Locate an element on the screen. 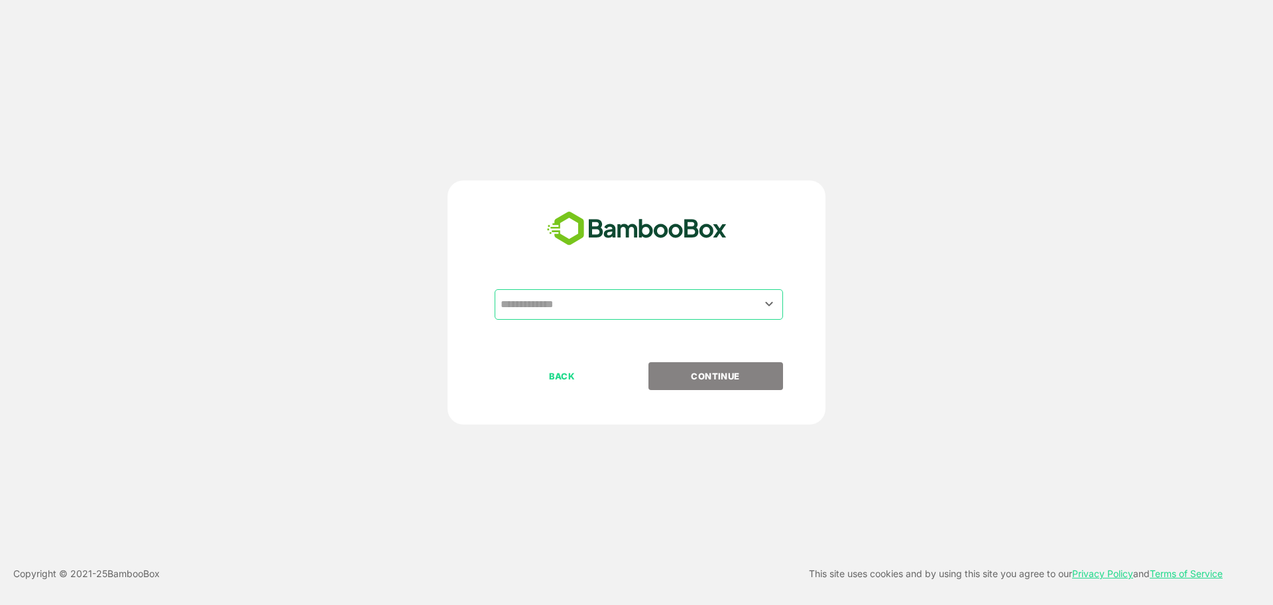 The width and height of the screenshot is (1273, 605). p: This site uses cookies and by using this site you agree to our and is located at coordinates (1016, 573).